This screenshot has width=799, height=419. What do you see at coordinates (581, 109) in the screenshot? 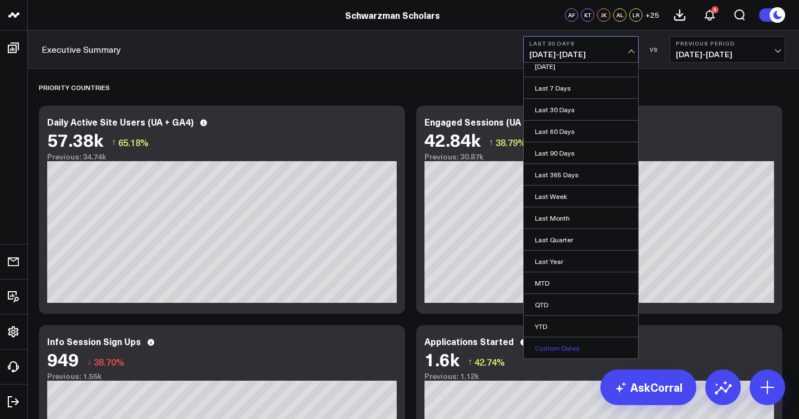
I see `a: Last 30 Days` at bounding box center [581, 109].